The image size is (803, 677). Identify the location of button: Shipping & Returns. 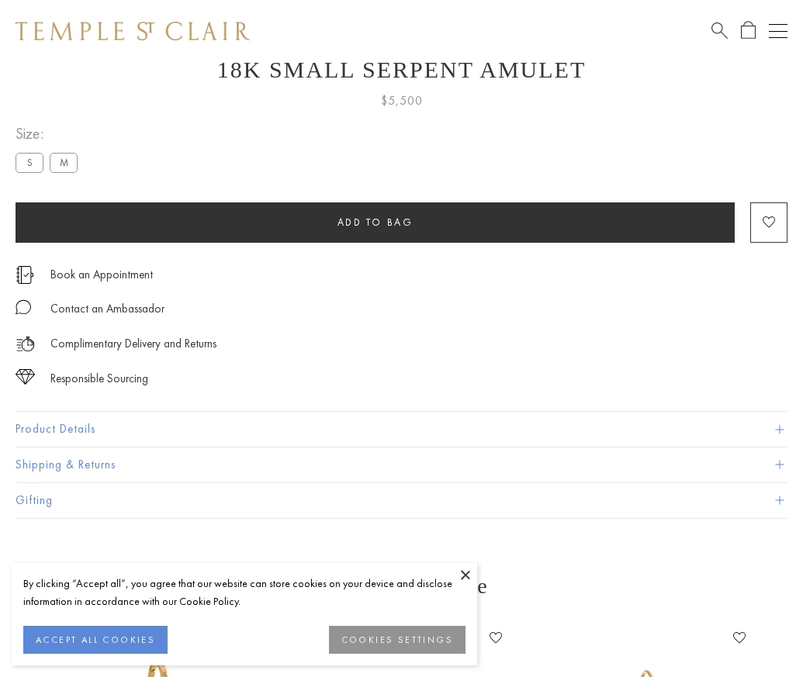
(401, 465).